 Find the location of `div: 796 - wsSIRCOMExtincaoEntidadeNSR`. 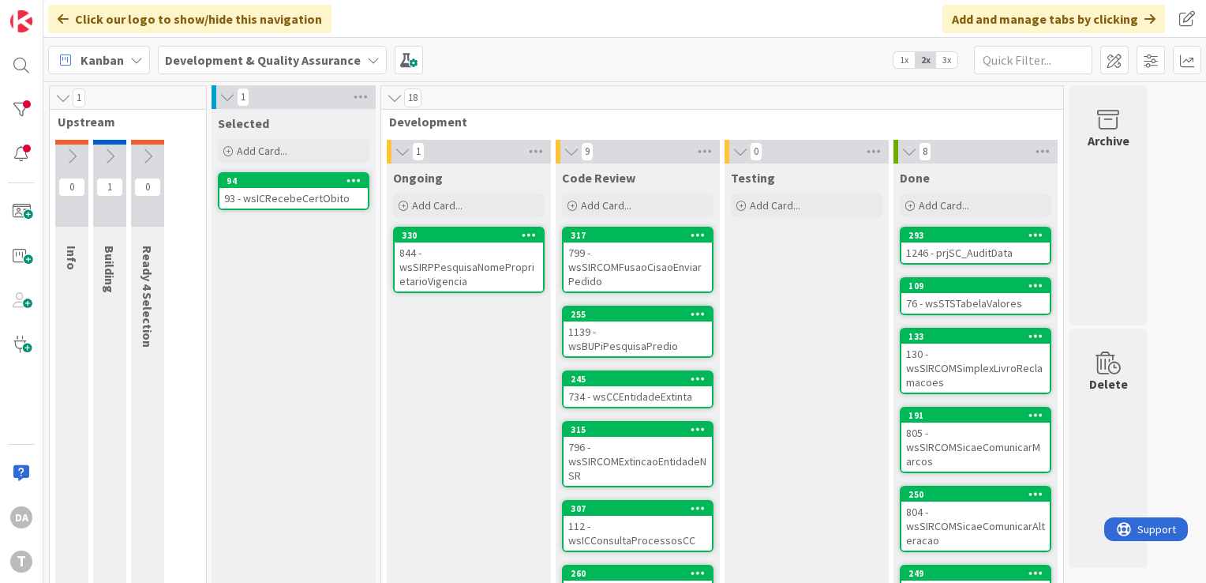

div: 796 - wsSIRCOMExtincaoEntidadeNSR is located at coordinates (638, 461).